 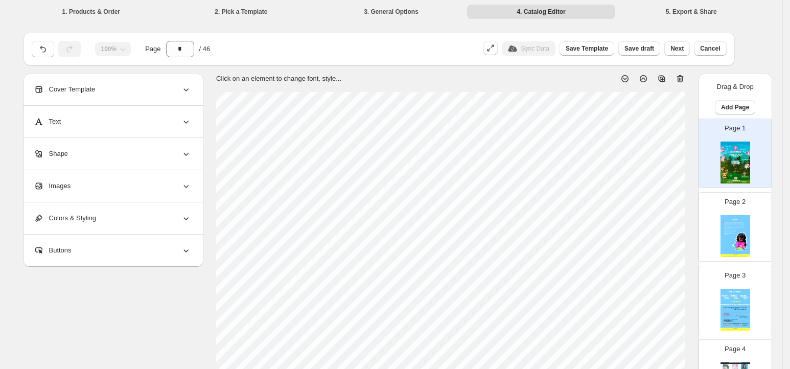 What do you see at coordinates (735, 349) in the screenshot?
I see `p: Page 4` at bounding box center [735, 349].